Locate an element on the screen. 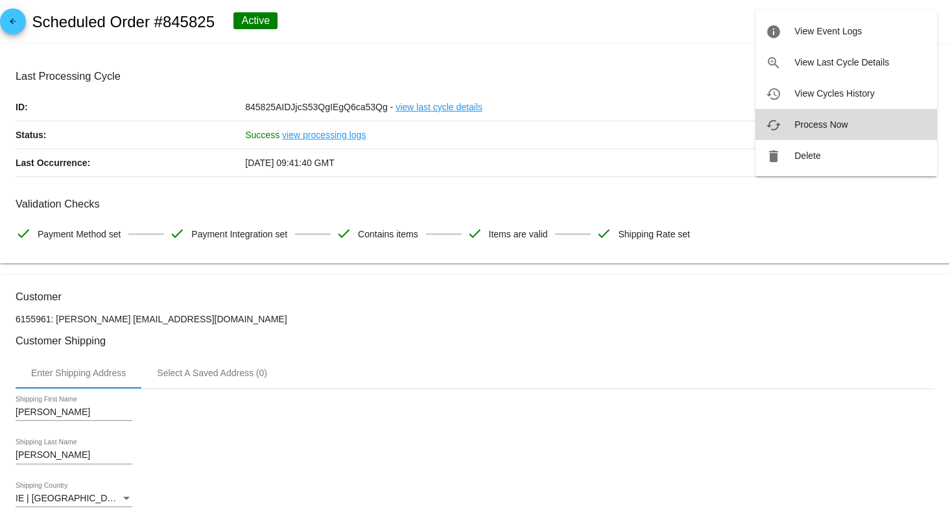 This screenshot has width=950, height=513. span: View Cycles History is located at coordinates (834, 93).